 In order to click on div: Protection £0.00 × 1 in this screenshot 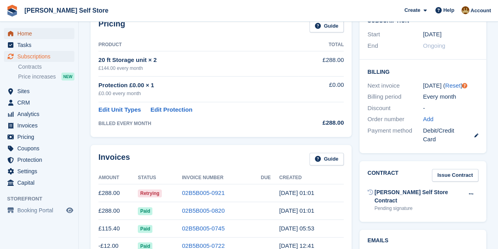, I will do `click(198, 85)`.